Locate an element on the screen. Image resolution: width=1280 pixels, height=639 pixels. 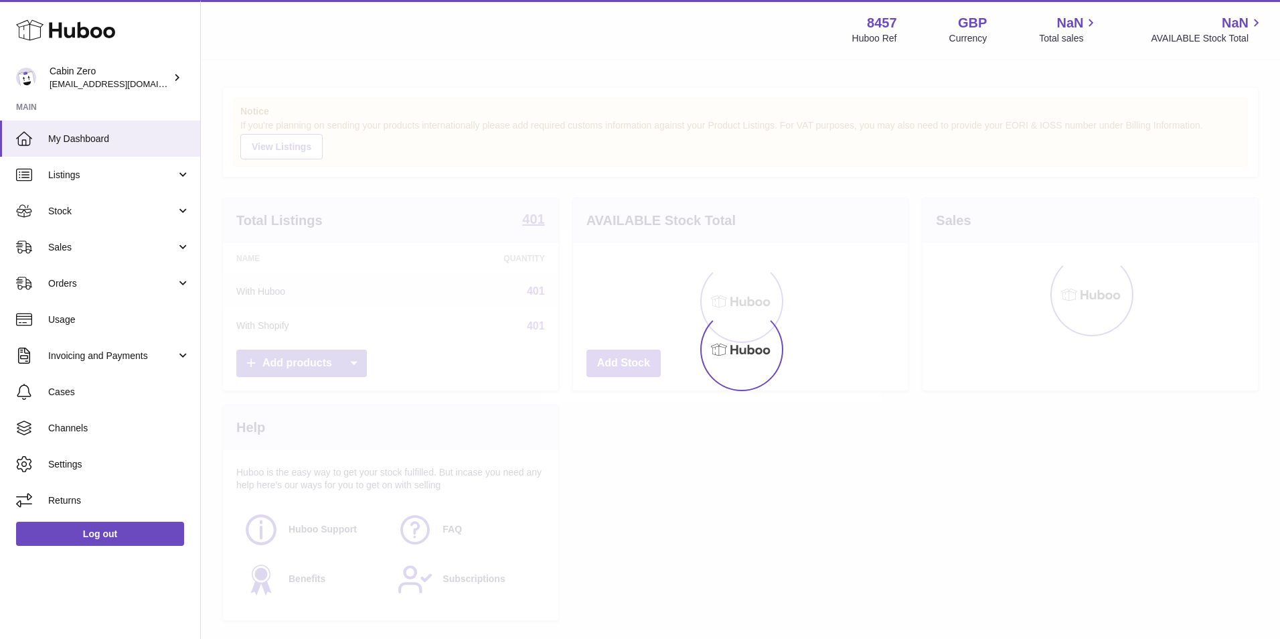
span: Orders is located at coordinates (112, 283).